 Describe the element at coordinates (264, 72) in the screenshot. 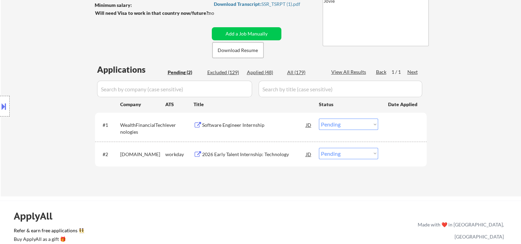

I see `div: Applied (48)` at that location.